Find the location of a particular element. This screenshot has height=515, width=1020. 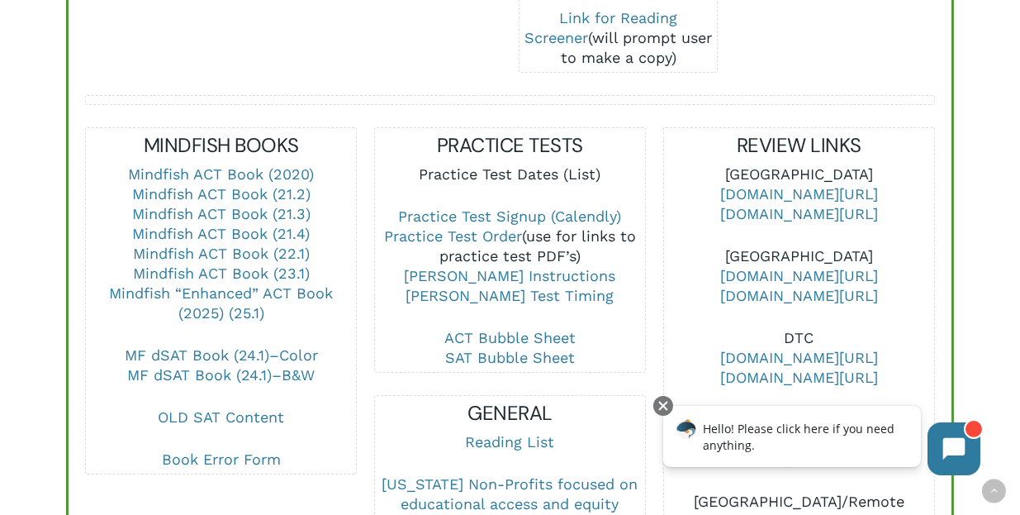

a: ACT Bubble Sheet is located at coordinates (510, 337).